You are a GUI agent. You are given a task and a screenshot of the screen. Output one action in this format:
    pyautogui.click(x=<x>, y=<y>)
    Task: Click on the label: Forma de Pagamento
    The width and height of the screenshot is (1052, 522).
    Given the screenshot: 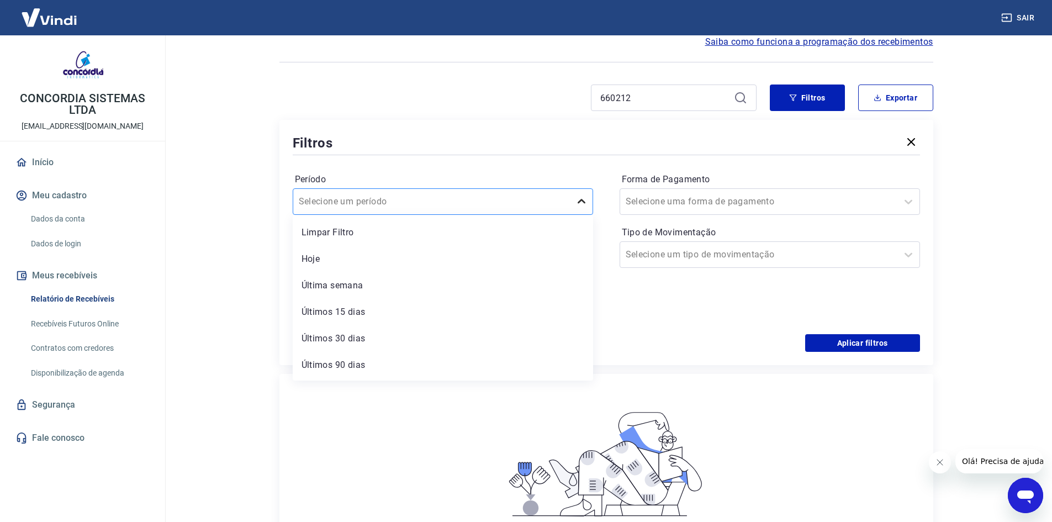 What is the action you would take?
    pyautogui.click(x=770, y=179)
    